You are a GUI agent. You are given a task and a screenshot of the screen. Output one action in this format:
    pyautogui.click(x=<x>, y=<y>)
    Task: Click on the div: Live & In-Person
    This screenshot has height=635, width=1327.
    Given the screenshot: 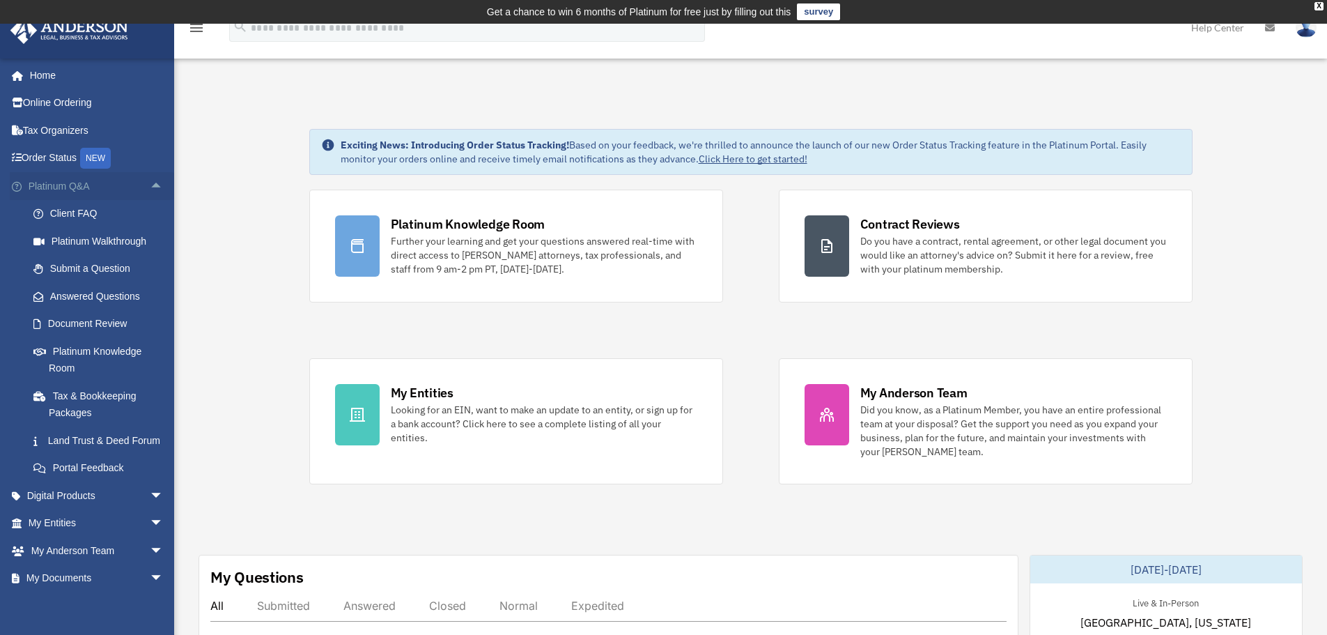 What is the action you would take?
    pyautogui.click(x=1165, y=601)
    